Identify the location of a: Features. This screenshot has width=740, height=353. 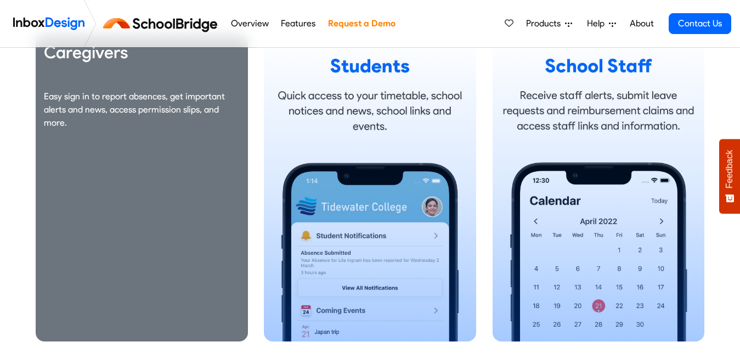
(298, 24).